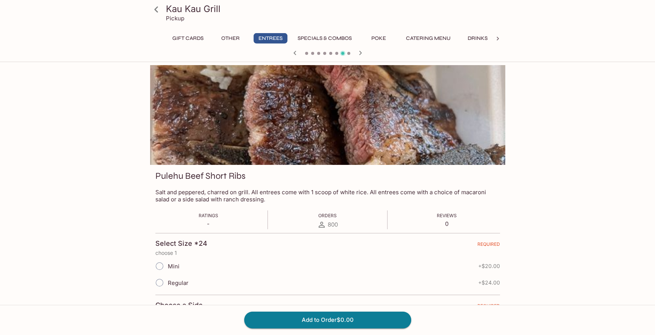  What do you see at coordinates (325, 38) in the screenshot?
I see `button: Specials & Combos` at bounding box center [325, 38].